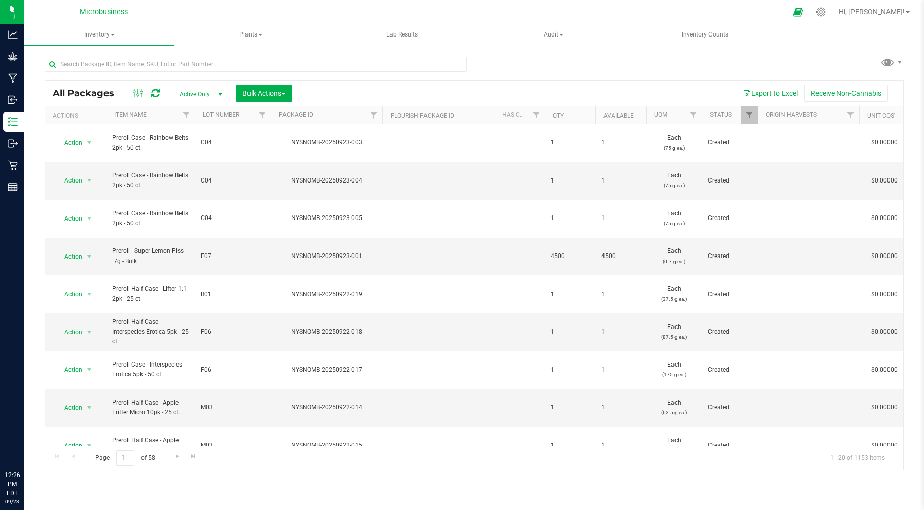  What do you see at coordinates (327, 256) in the screenshot?
I see `div: NYSNOMB-20250923-001` at bounding box center [327, 256].